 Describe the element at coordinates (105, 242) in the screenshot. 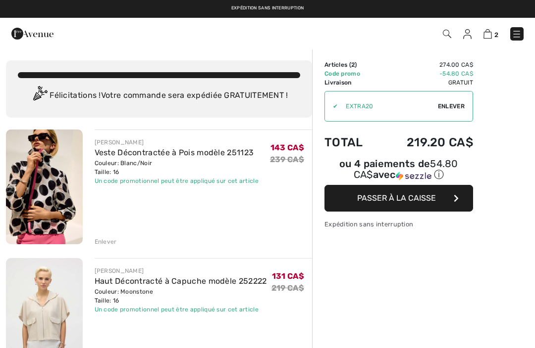

I see `div: Enlever` at that location.